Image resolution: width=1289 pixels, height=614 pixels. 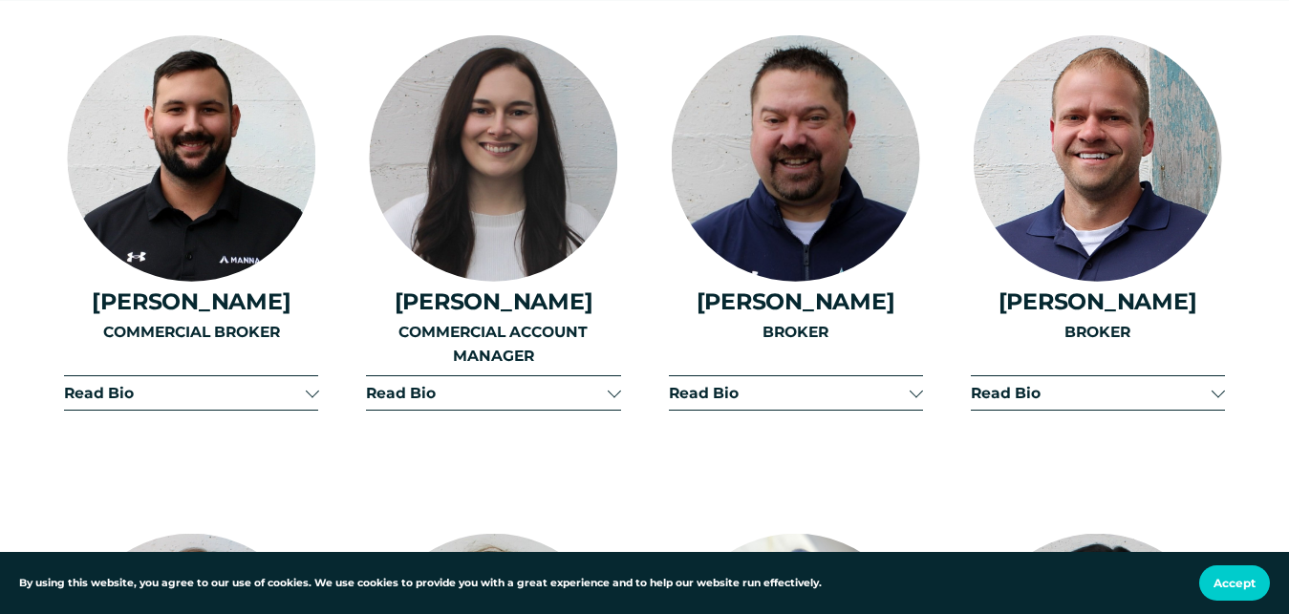 What do you see at coordinates (1234, 583) in the screenshot?
I see `button: Accept` at bounding box center [1234, 583].